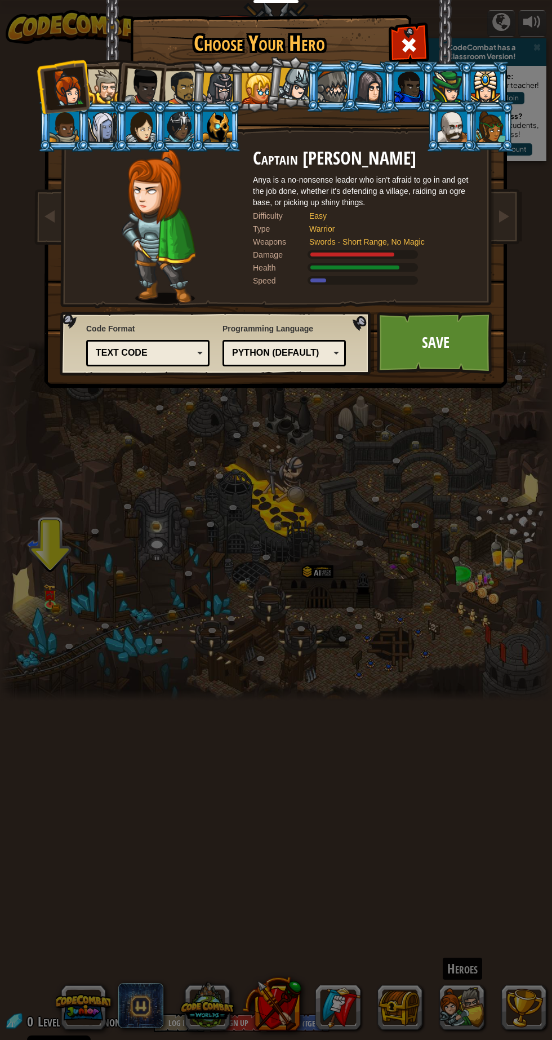 The image size is (552, 1040). What do you see at coordinates (178, 86) in the screenshot?
I see `li: Alejandro the Duelist` at bounding box center [178, 86].